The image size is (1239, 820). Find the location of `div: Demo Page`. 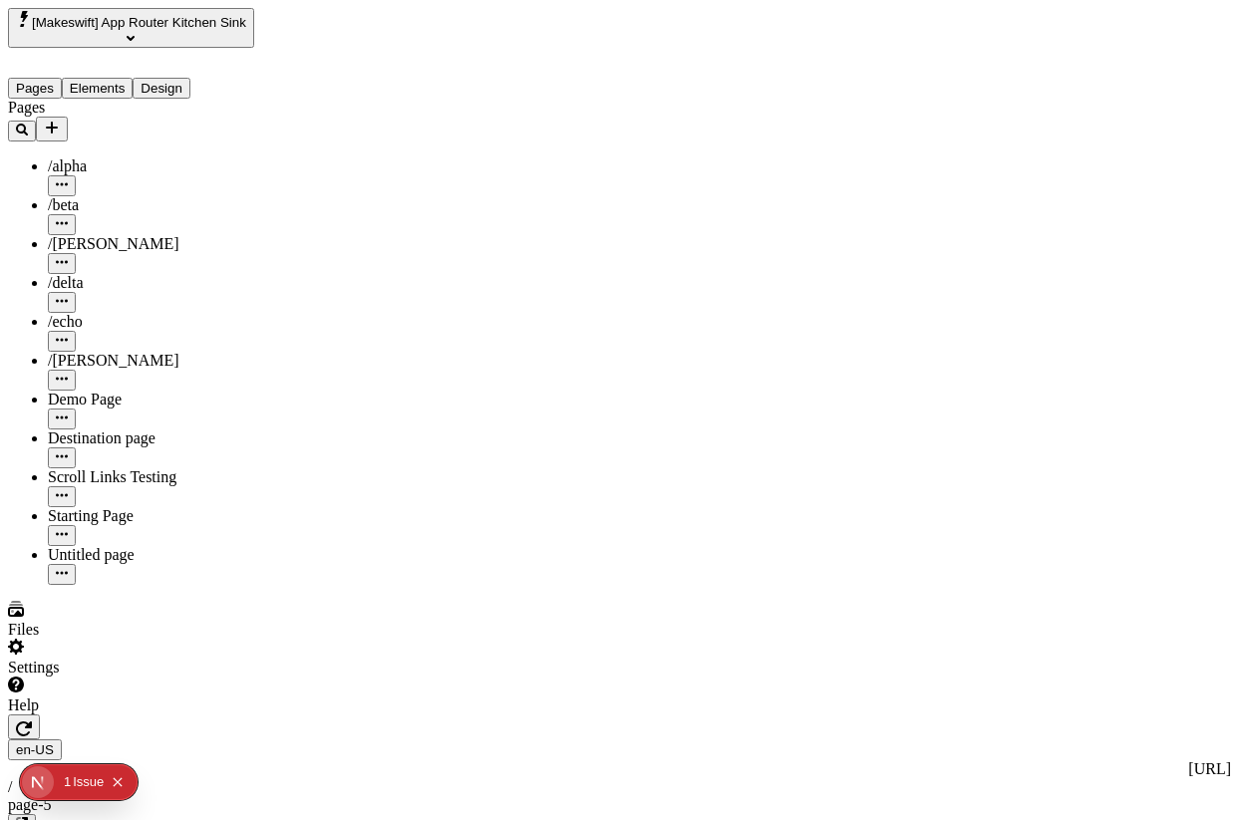

div: Demo Page is located at coordinates (166, 400).